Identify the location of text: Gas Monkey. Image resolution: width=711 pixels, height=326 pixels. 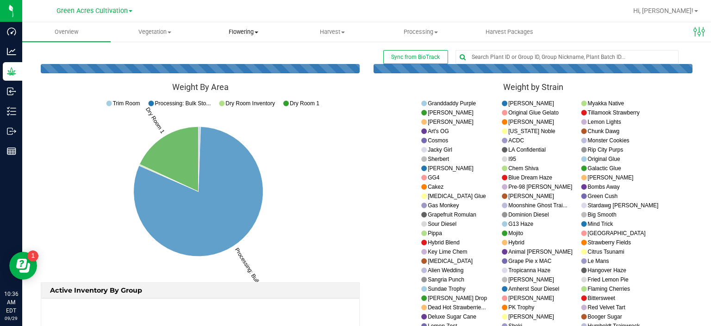
(443, 205).